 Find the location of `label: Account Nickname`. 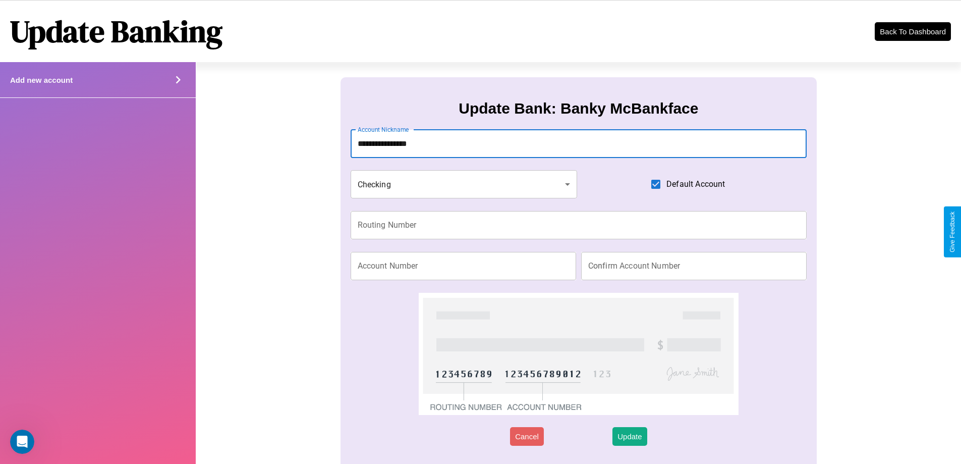

label: Account Nickname is located at coordinates (383, 129).